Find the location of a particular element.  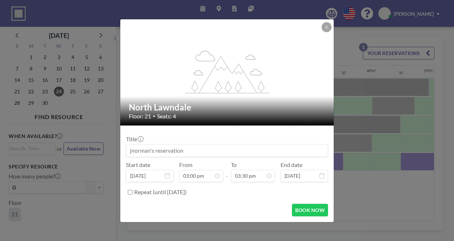

g: flex-grow: 1.2; is located at coordinates (228, 71).